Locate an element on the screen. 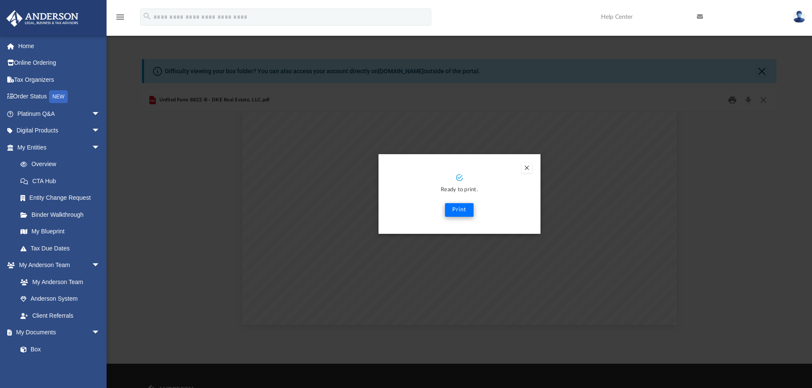 This screenshot has width=812, height=388. a: My Blueprint is located at coordinates (60, 232).